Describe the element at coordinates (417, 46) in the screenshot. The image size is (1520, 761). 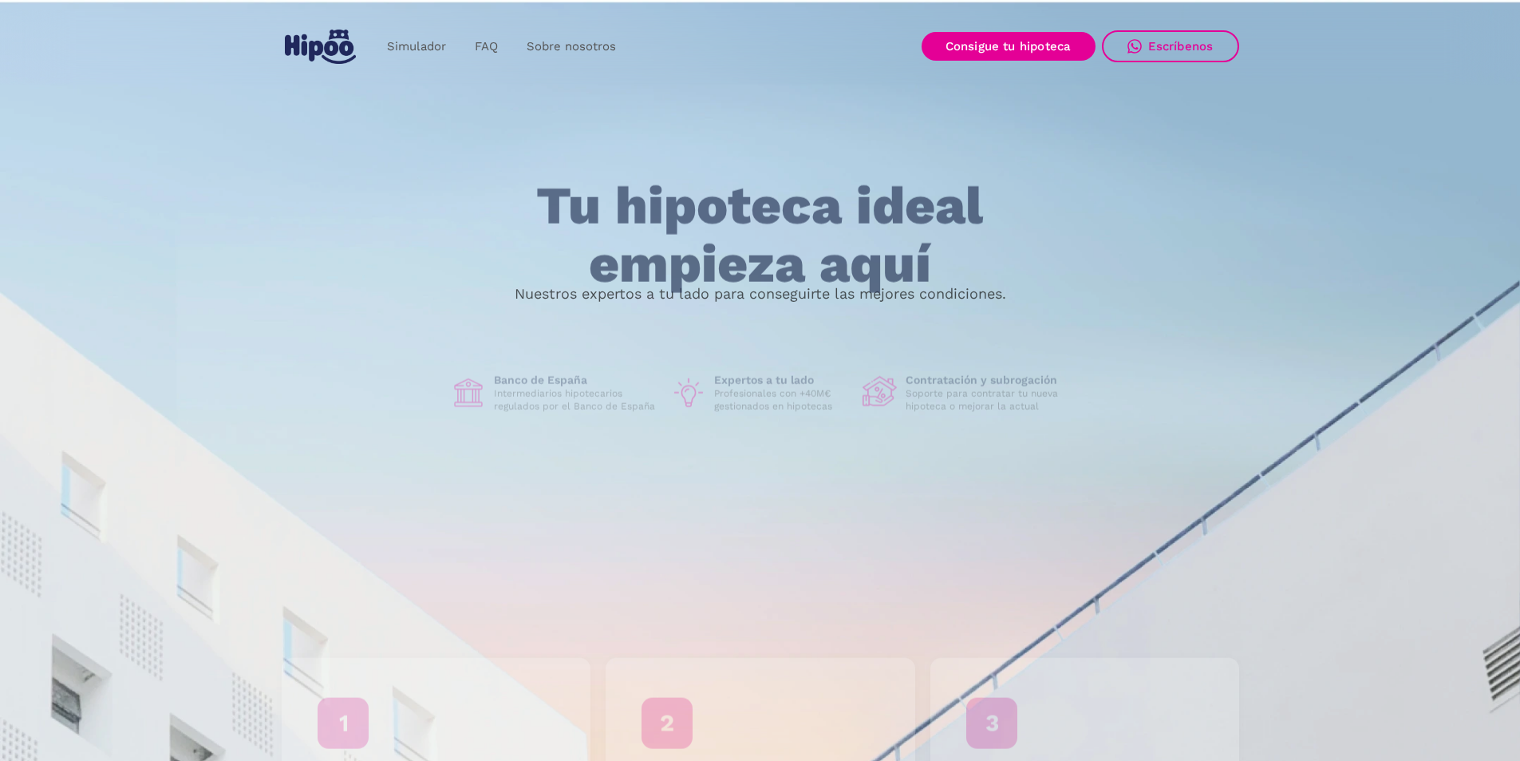
I see `a: Simulador` at that location.